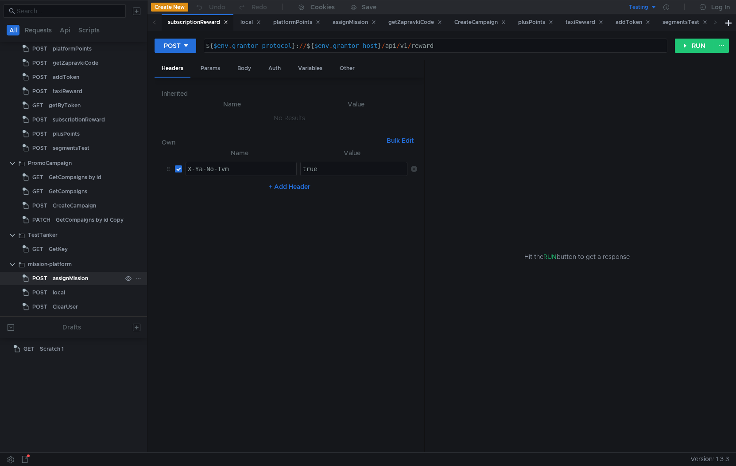  I want to click on span: Hit the button to get a response, so click(577, 257).